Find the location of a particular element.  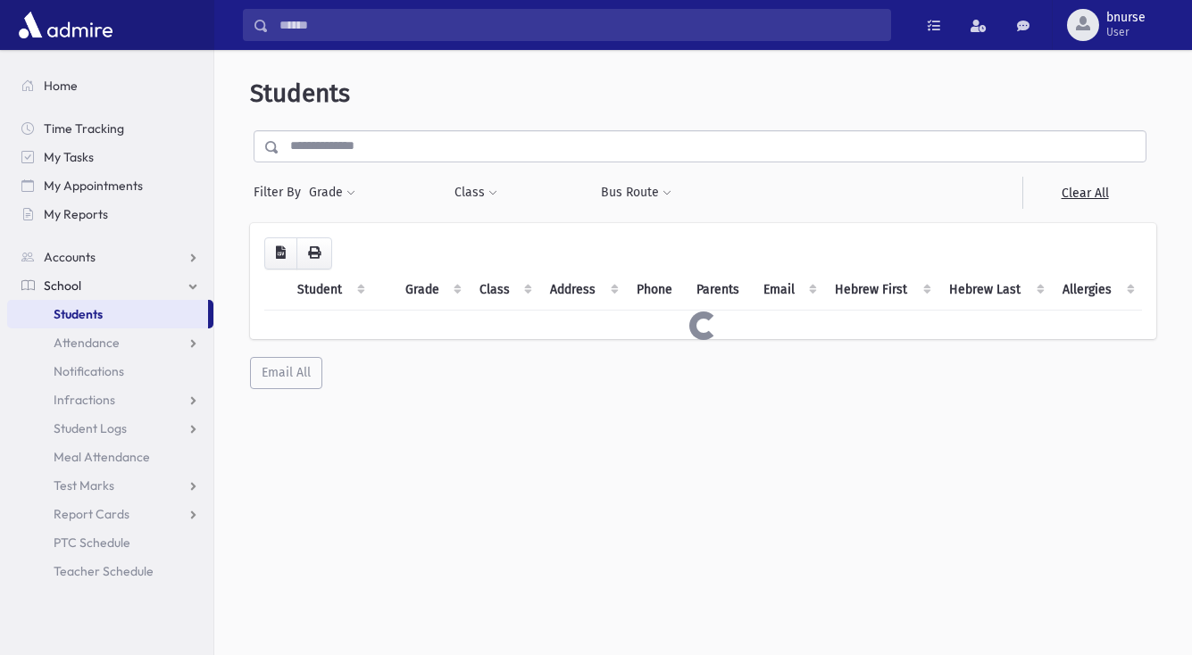

span: School is located at coordinates (62, 286).